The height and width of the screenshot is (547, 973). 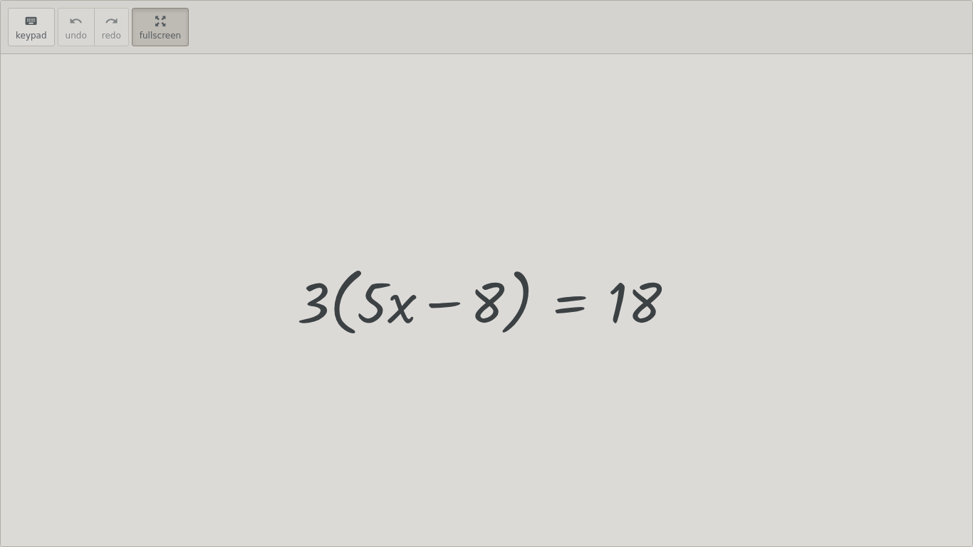 What do you see at coordinates (31, 21) in the screenshot?
I see `i: keyboard` at bounding box center [31, 21].